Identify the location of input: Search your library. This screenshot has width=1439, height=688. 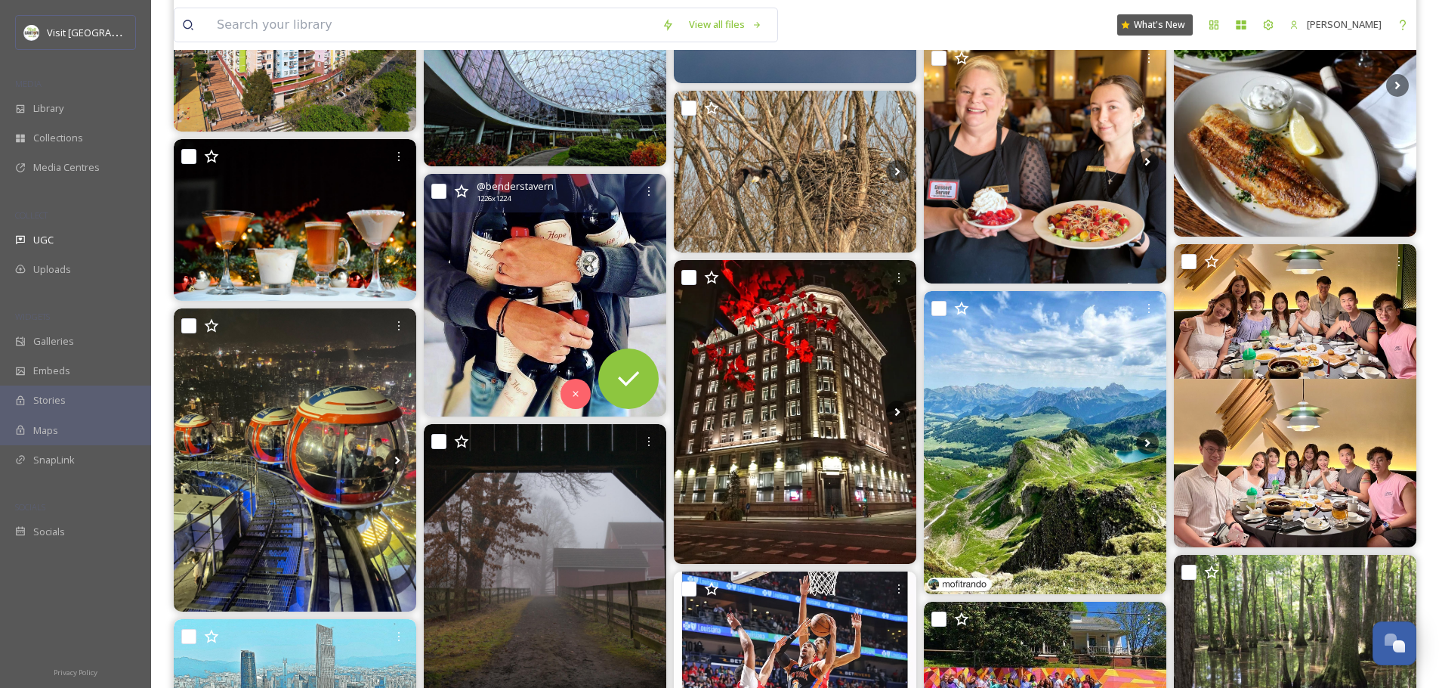
(431, 25).